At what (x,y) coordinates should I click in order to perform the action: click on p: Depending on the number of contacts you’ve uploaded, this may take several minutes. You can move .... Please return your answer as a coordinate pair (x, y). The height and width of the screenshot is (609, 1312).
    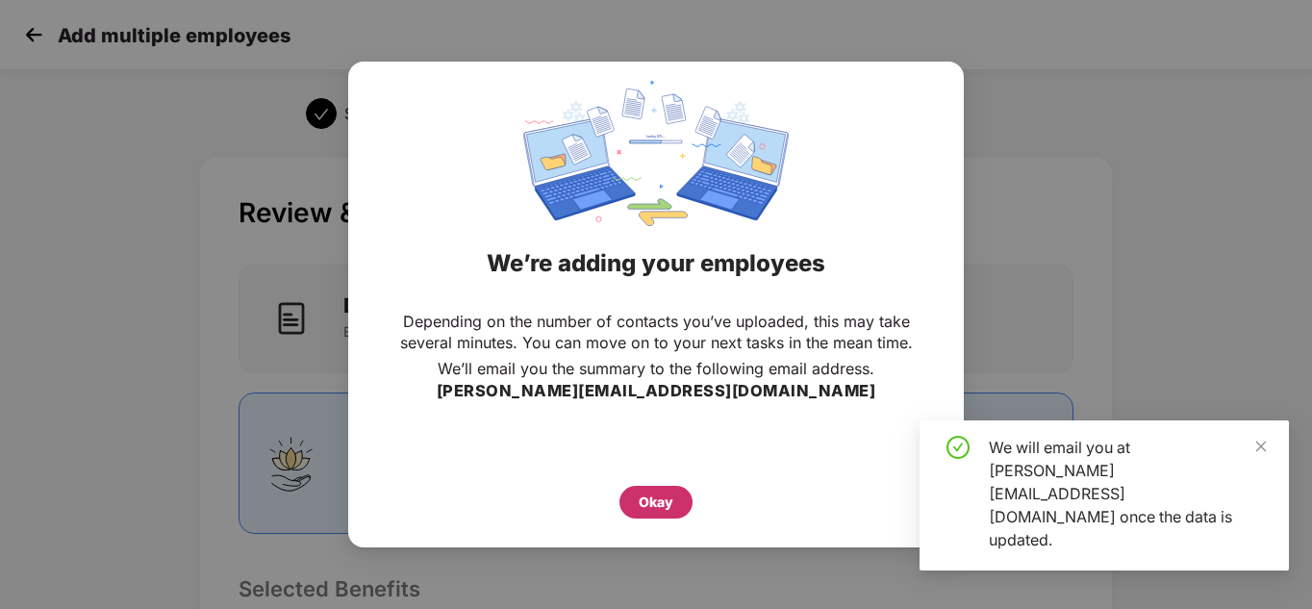
    Looking at the image, I should click on (656, 332).